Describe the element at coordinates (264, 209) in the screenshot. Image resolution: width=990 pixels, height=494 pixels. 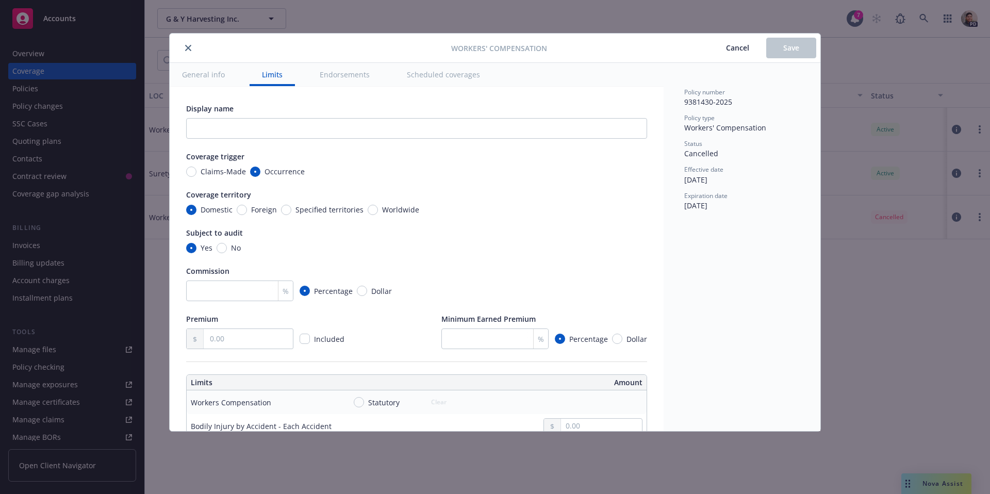
I see `span: Foreign` at that location.